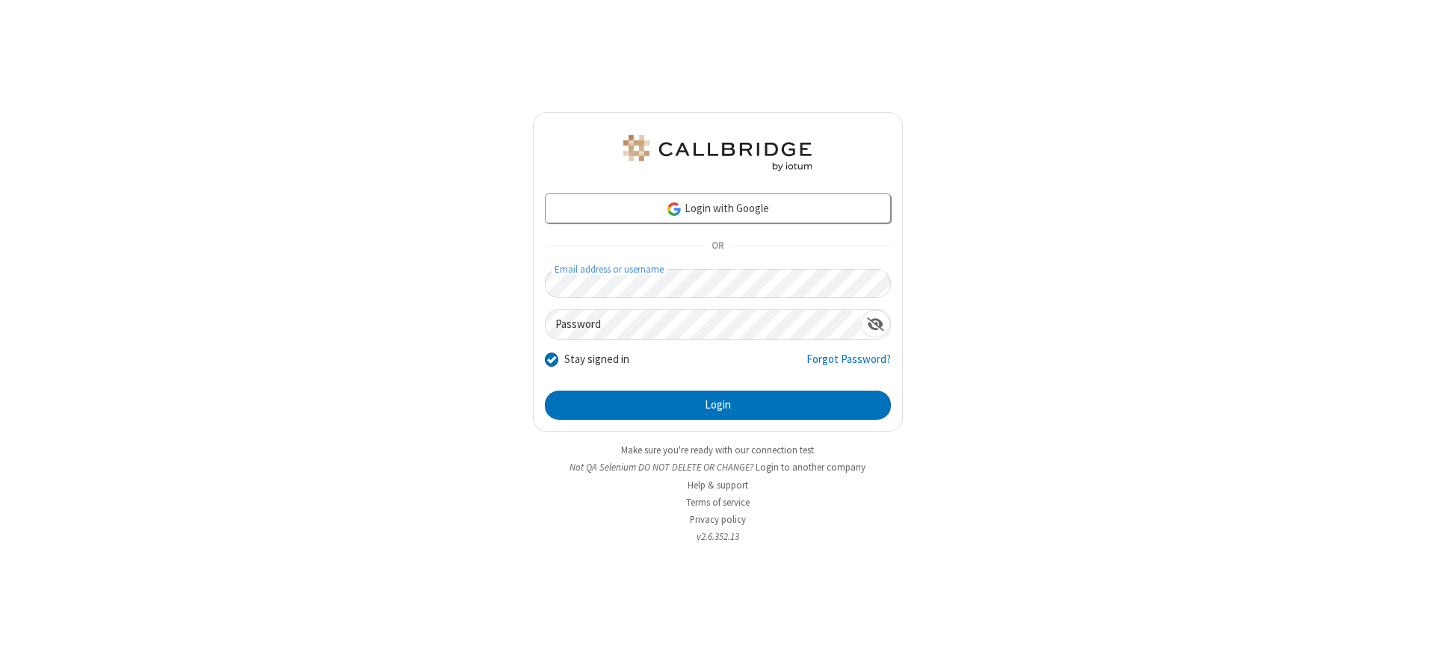 The image size is (1435, 667). I want to click on span: OR, so click(717, 247).